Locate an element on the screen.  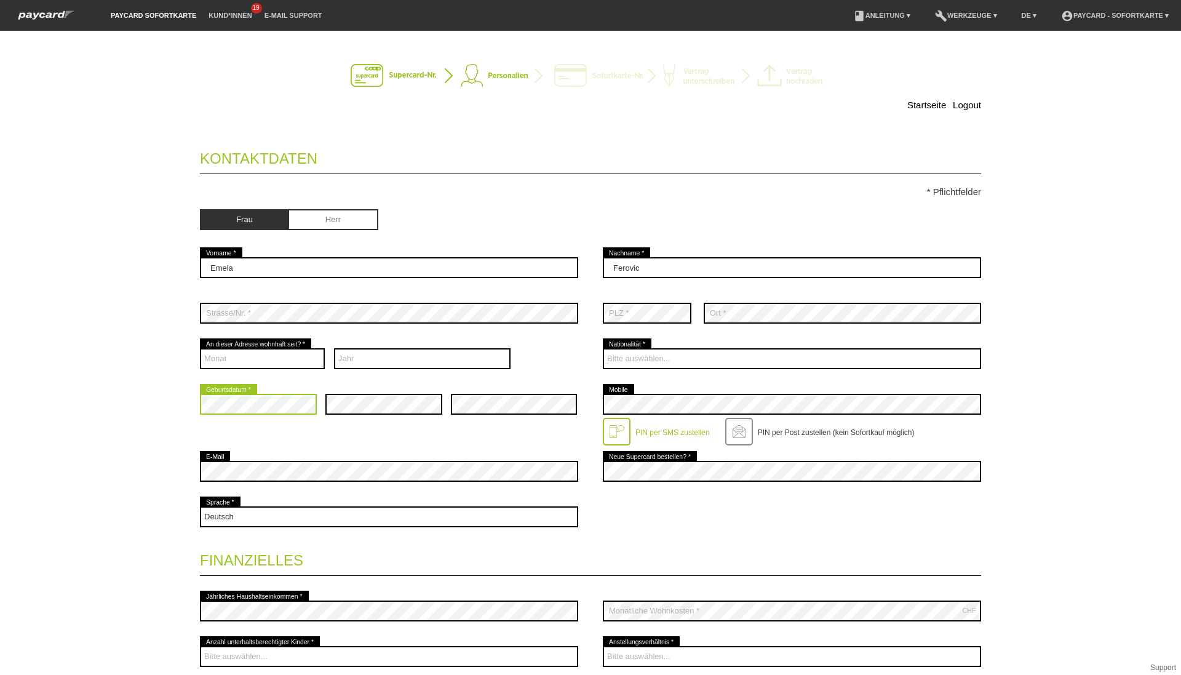
a: Startseite is located at coordinates (926, 105).